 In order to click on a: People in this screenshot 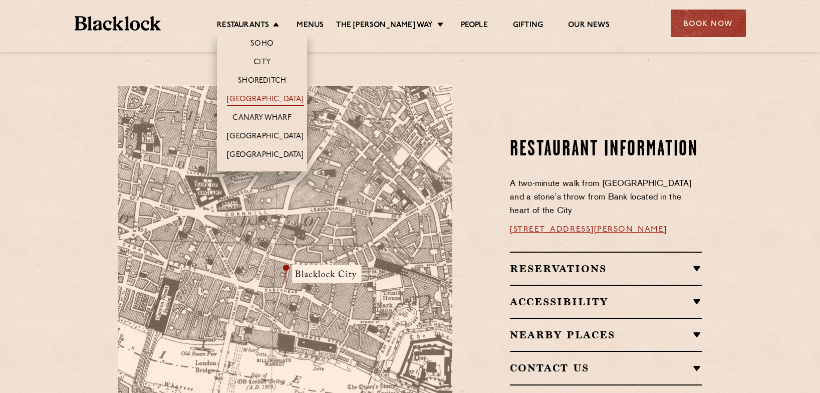, I will do `click(475, 26)`.